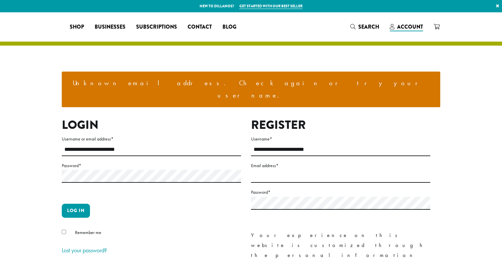 The height and width of the screenshot is (263, 502). Describe the element at coordinates (271, 6) in the screenshot. I see `a: Get started with our best seller` at that location.